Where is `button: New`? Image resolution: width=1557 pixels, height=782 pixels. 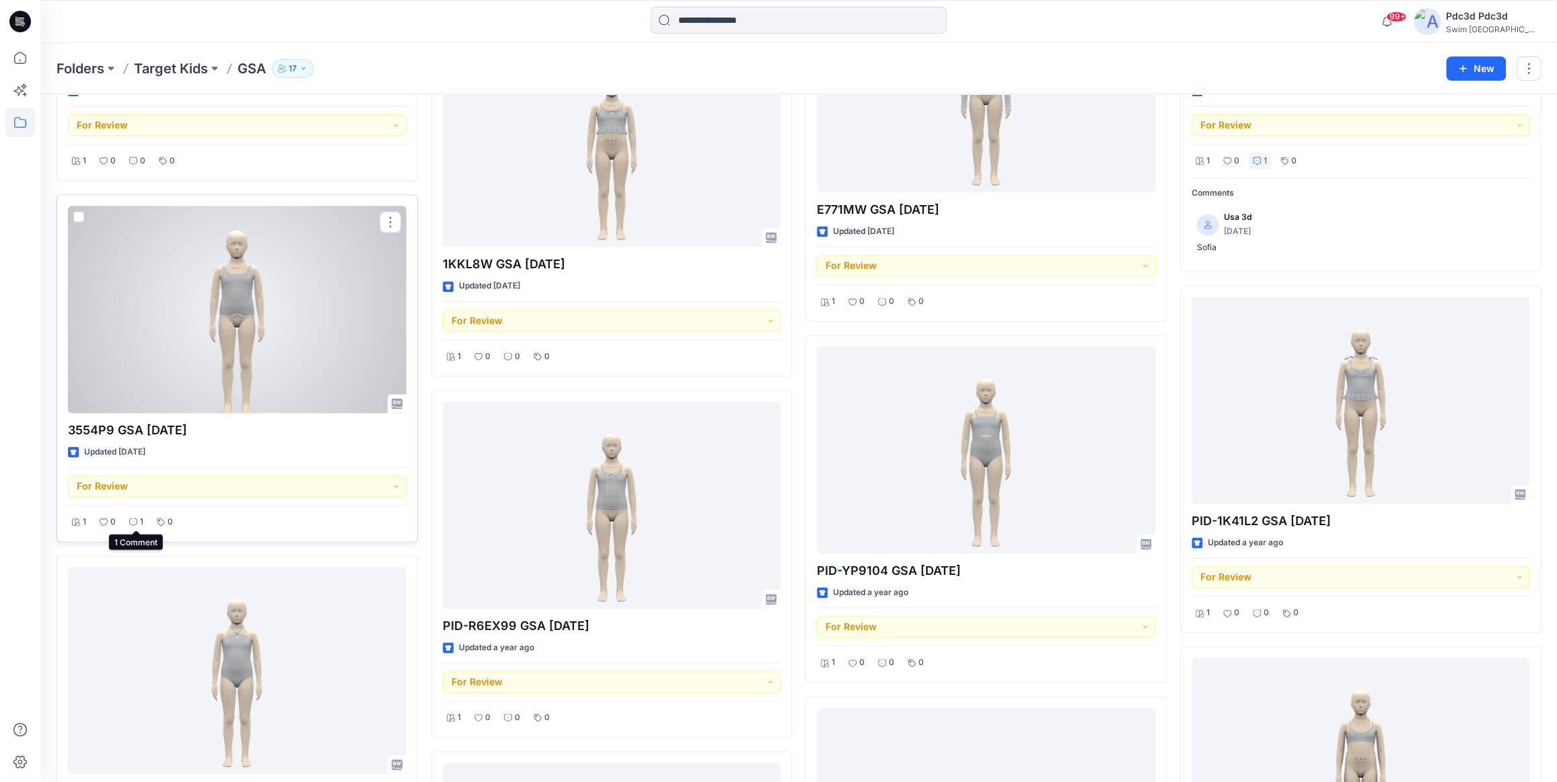 button: New is located at coordinates (1475, 69).